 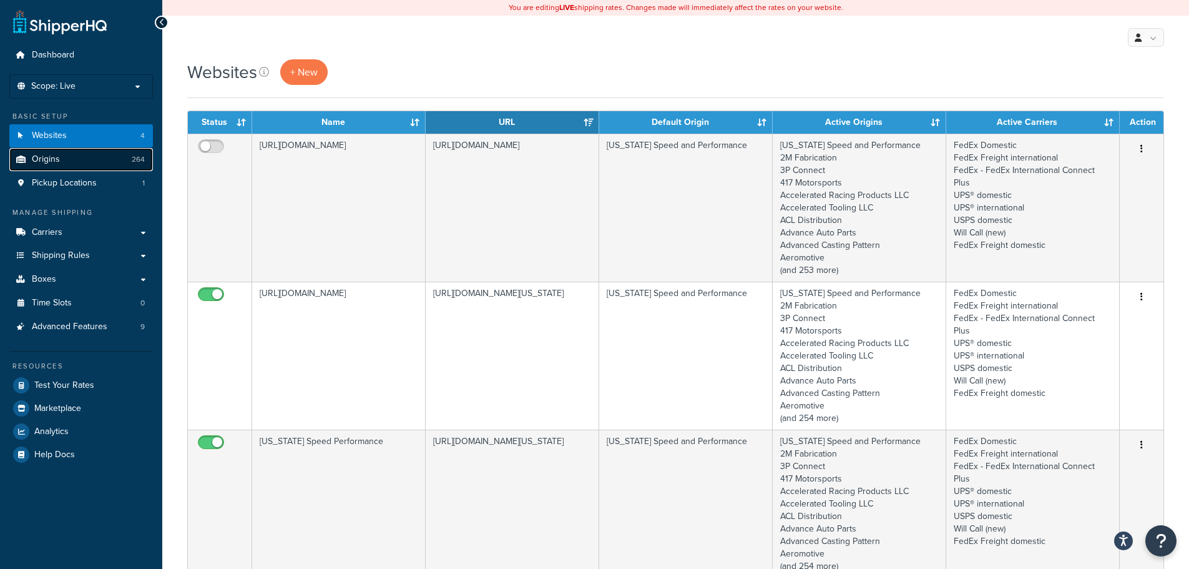 What do you see at coordinates (686, 122) in the screenshot?
I see `th: Default Origin: activate to sort column ascending` at bounding box center [686, 122].